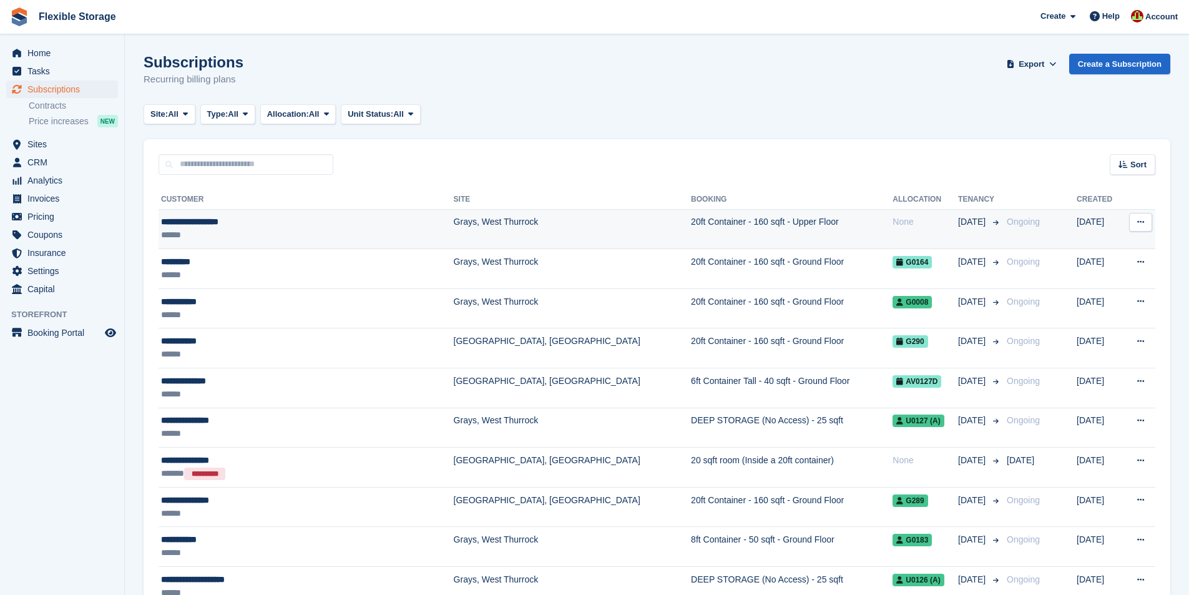 This screenshot has width=1189, height=595. What do you see at coordinates (65, 144) in the screenshot?
I see `span: Sites` at bounding box center [65, 144].